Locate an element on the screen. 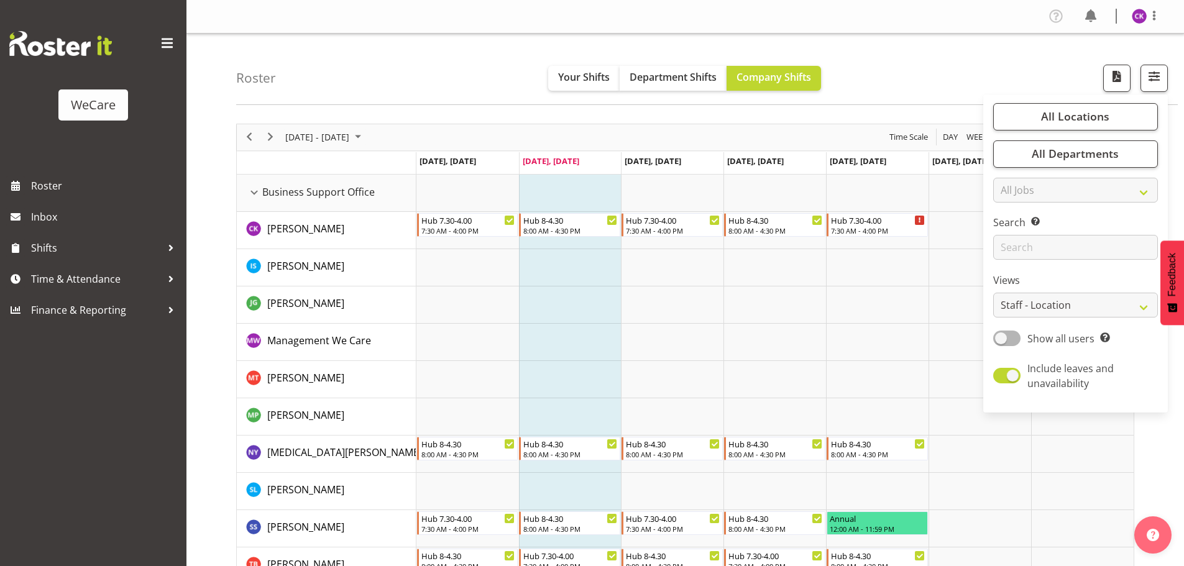 This screenshot has width=1184, height=566. div: Savita Savita"s event - Hub 7.30-4.00 Begin From Monday, October 6, 2025 at 7:30:00 AM GMT+13:00 ... is located at coordinates (468, 523).